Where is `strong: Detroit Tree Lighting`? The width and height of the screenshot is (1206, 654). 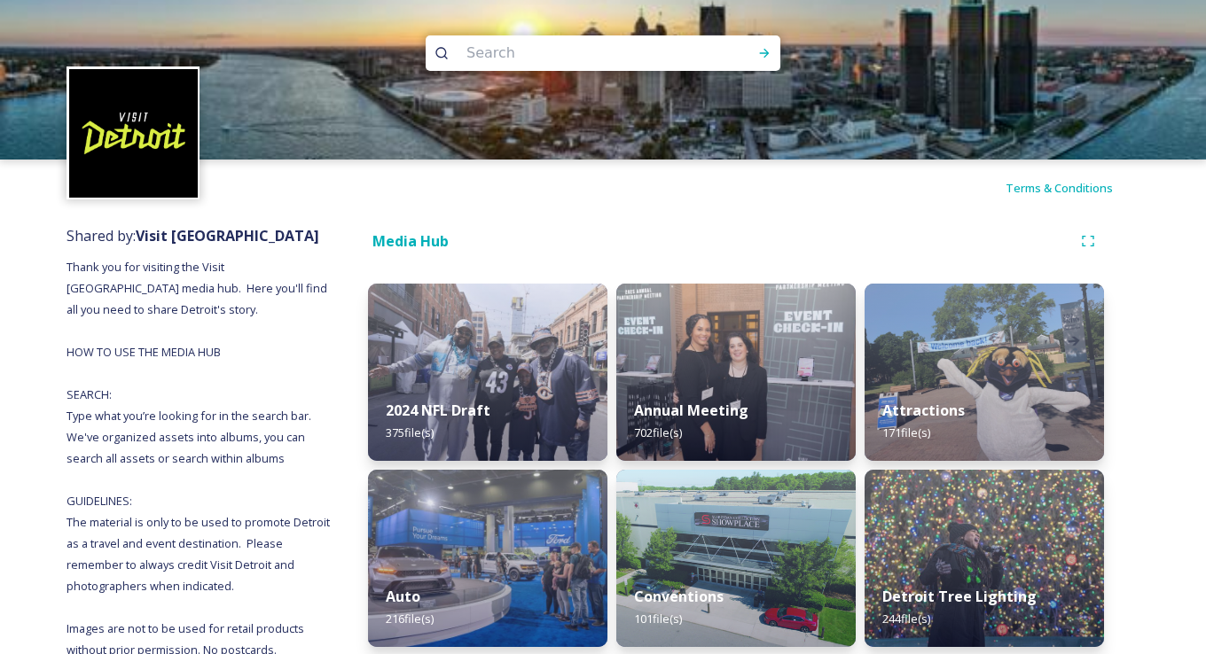
strong: Detroit Tree Lighting is located at coordinates (959, 597).